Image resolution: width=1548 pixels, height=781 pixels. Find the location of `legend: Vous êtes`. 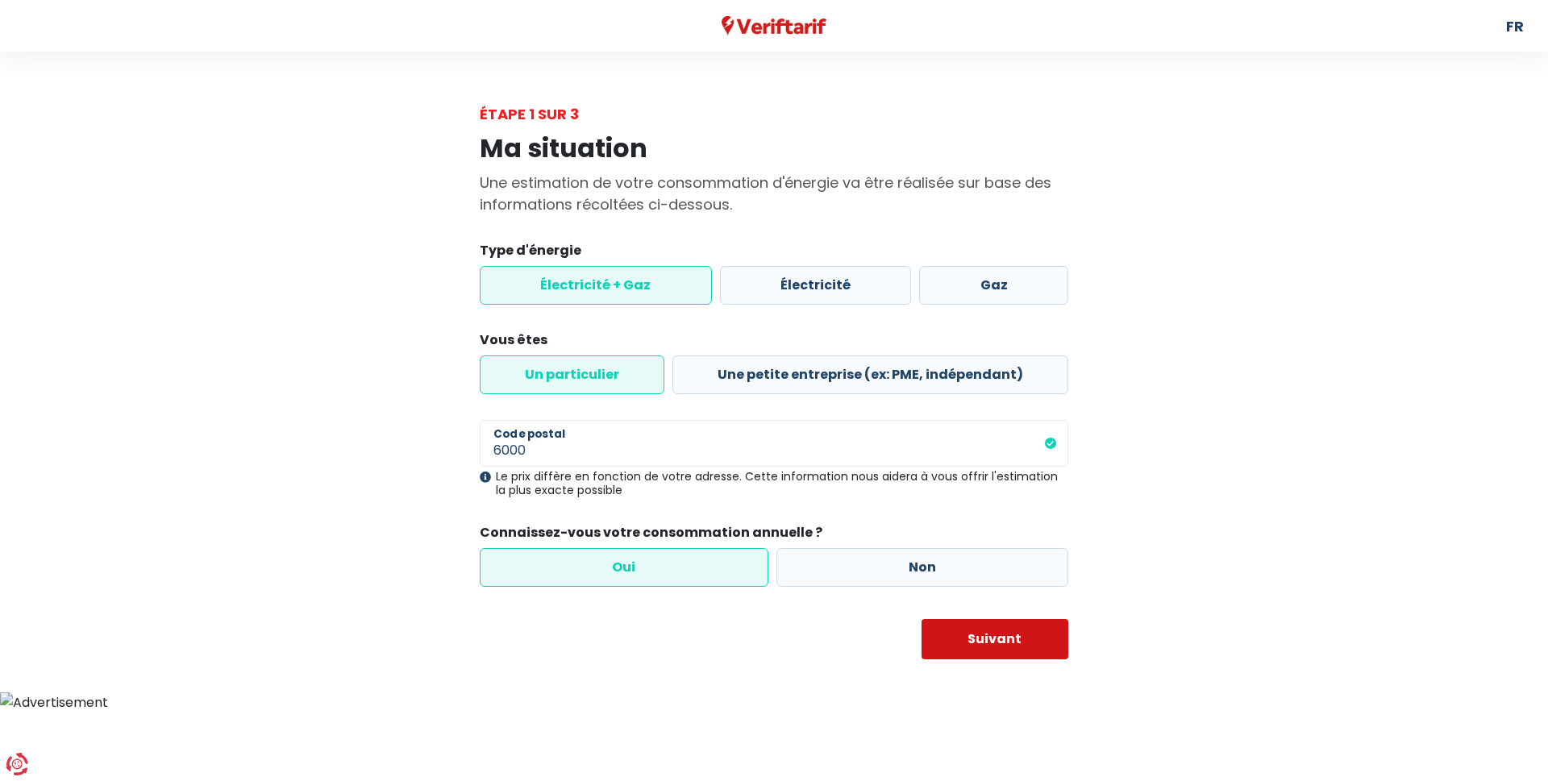

legend: Vous êtes is located at coordinates (774, 343).